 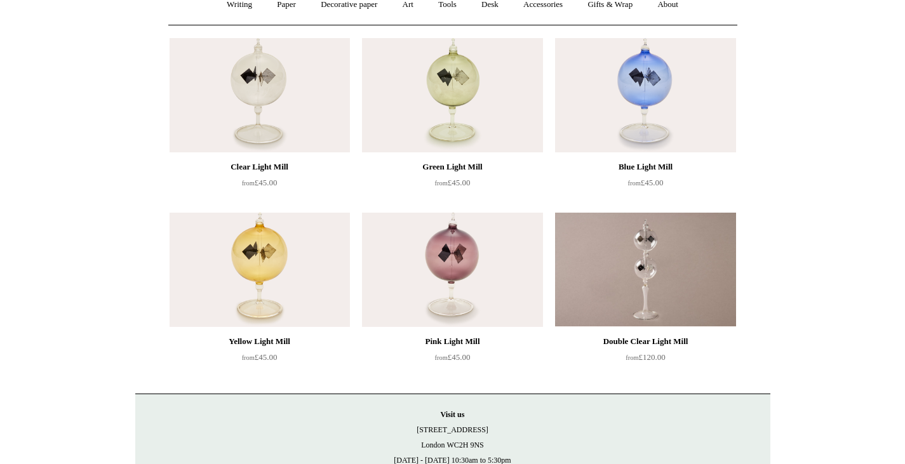 I want to click on div: Double Clear Light Mill, so click(x=645, y=342).